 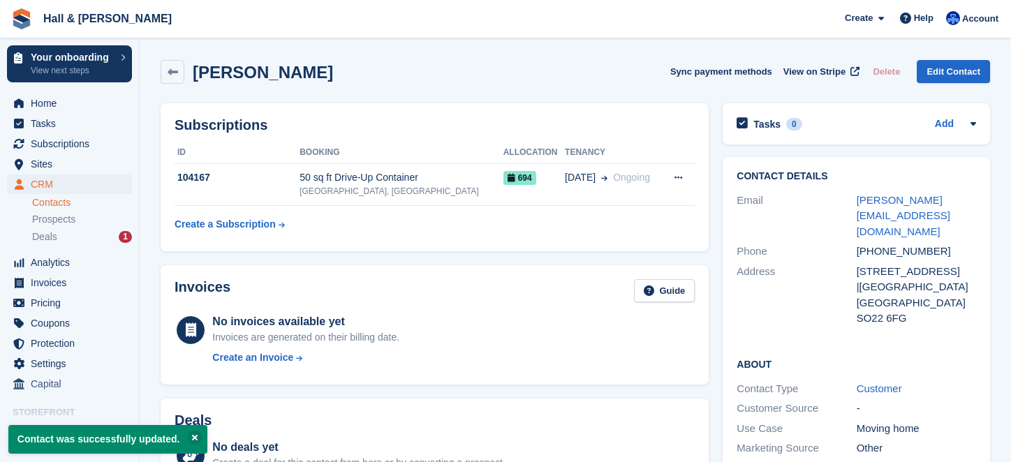 I want to click on div: Contact Type, so click(x=796, y=389).